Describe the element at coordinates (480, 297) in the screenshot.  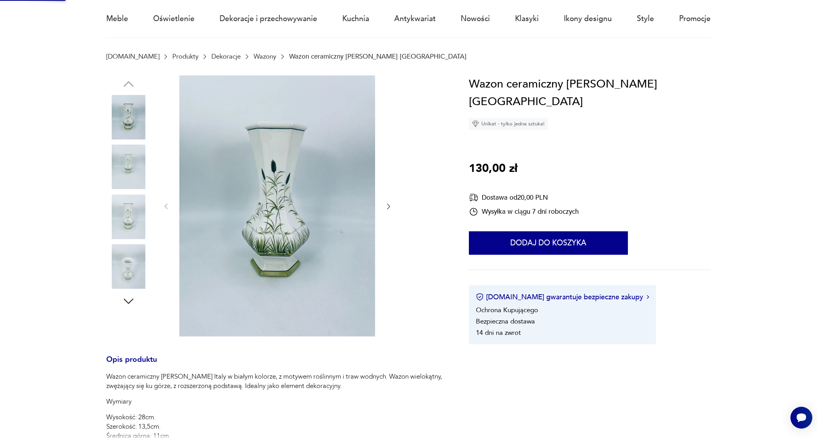
I see `img: Ikona certyfikatu` at that location.